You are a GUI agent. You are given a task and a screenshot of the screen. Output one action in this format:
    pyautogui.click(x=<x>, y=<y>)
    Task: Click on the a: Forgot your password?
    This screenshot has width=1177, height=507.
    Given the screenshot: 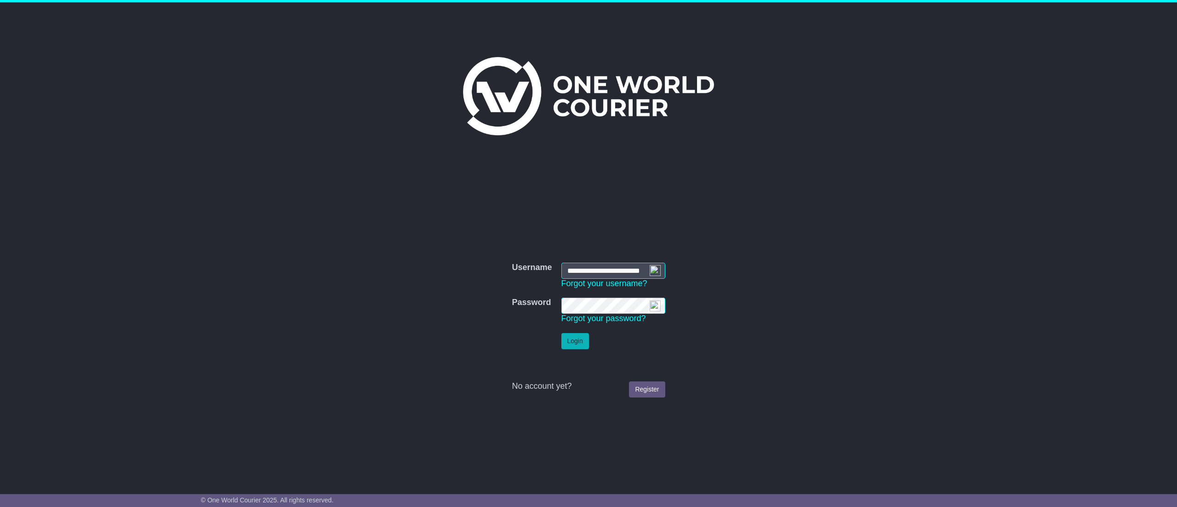 What is the action you would take?
    pyautogui.click(x=604, y=318)
    